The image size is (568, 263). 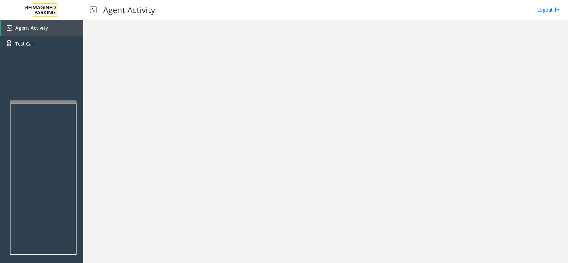 What do you see at coordinates (549, 10) in the screenshot?
I see `a: Logout` at bounding box center [549, 10].